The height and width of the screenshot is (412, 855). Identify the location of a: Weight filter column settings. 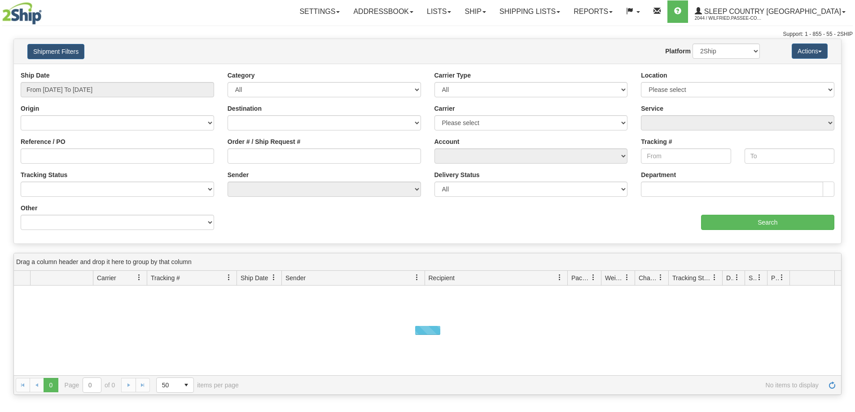
(627, 278).